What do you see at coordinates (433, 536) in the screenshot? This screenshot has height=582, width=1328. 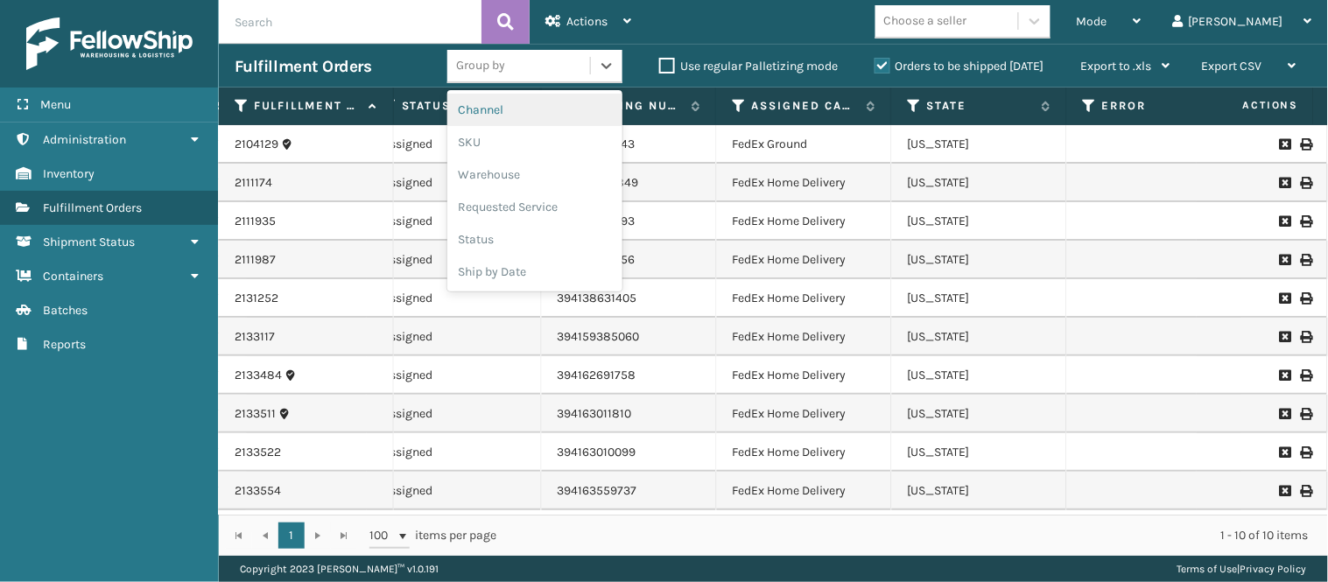 I see `span: items per page` at bounding box center [433, 536].